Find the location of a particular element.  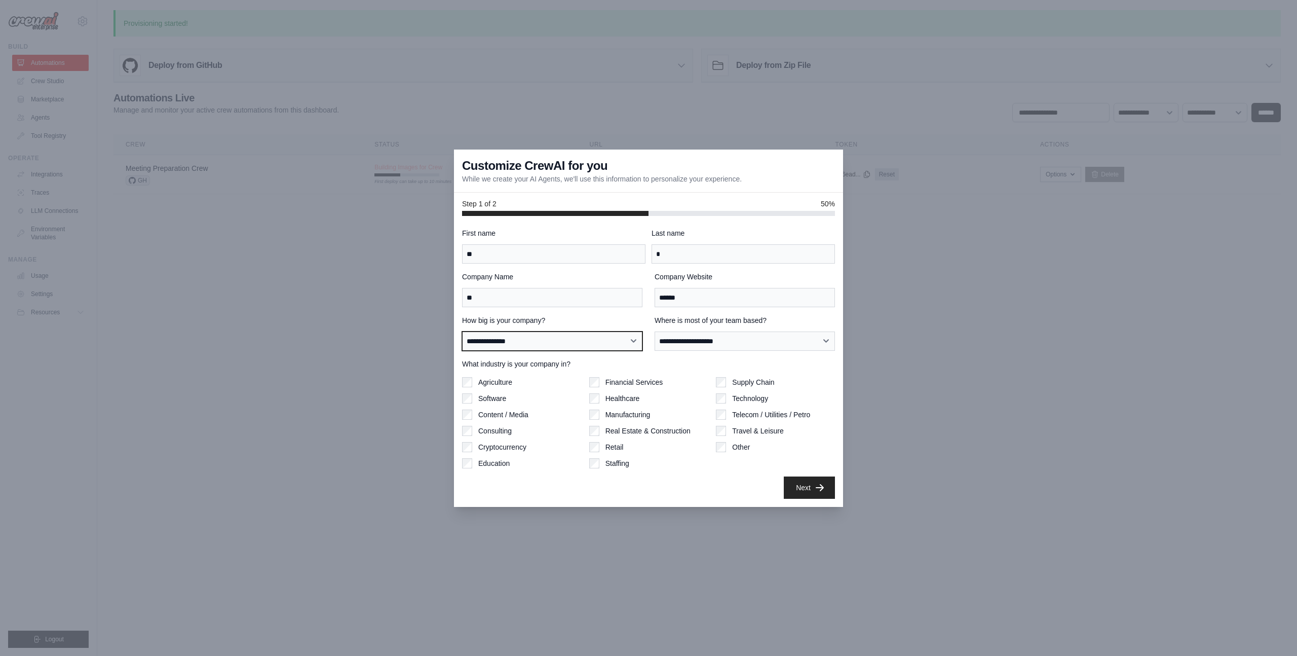

label: Other is located at coordinates (741, 447).